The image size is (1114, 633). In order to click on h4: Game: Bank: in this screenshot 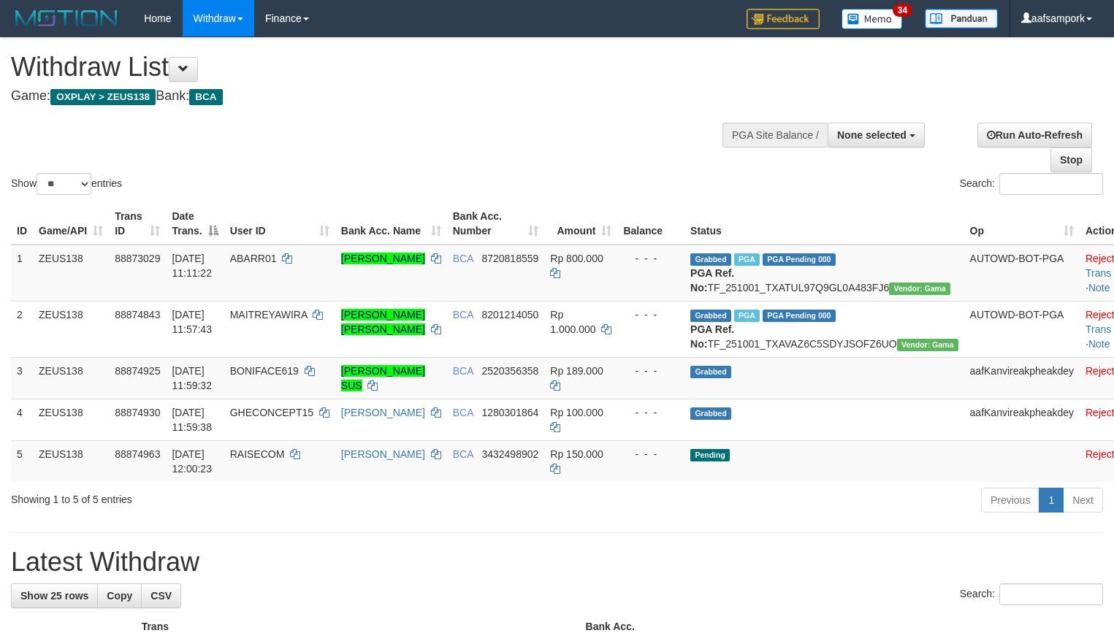, I will do `click(370, 96)`.